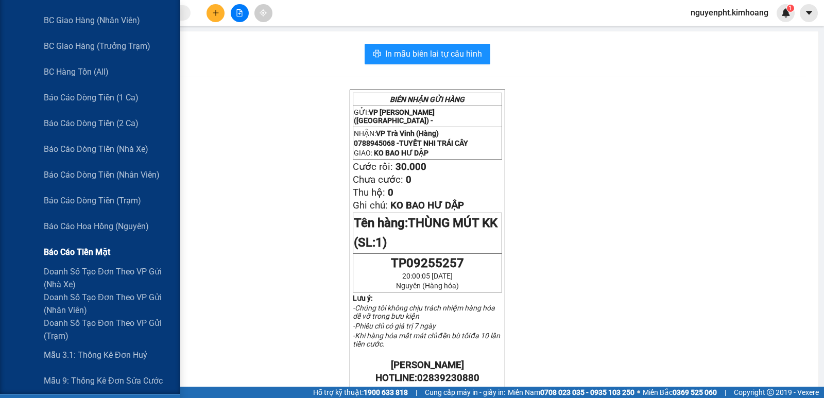  What do you see at coordinates (434, 143) in the screenshot?
I see `span: TUYẾT NHI TRÁI CÂY` at bounding box center [434, 143].